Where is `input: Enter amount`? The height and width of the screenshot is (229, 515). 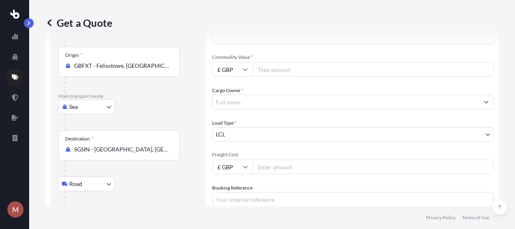 input: Enter amount is located at coordinates (374, 167).